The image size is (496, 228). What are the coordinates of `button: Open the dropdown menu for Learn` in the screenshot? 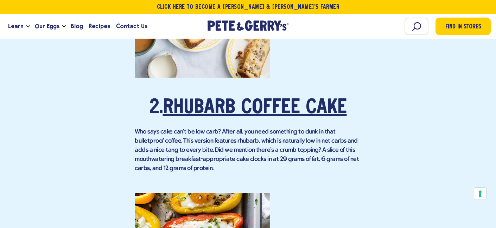 It's located at (28, 26).